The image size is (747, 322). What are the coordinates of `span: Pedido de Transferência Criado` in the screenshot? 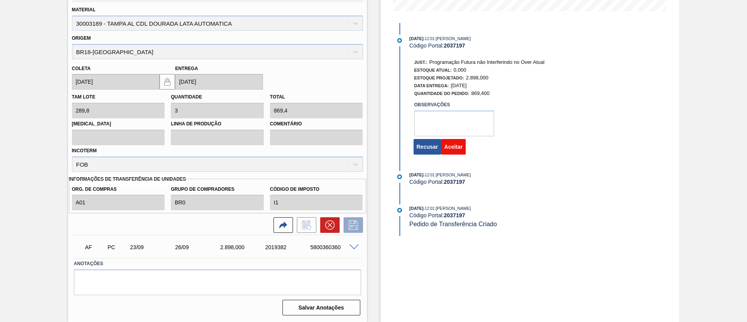 It's located at (453, 224).